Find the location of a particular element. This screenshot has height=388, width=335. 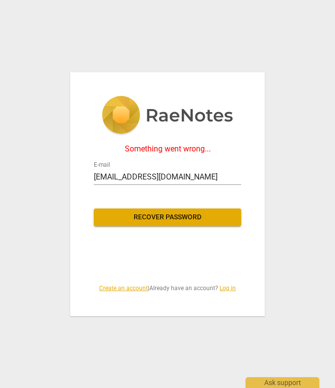

label: E-mail is located at coordinates (102, 165).